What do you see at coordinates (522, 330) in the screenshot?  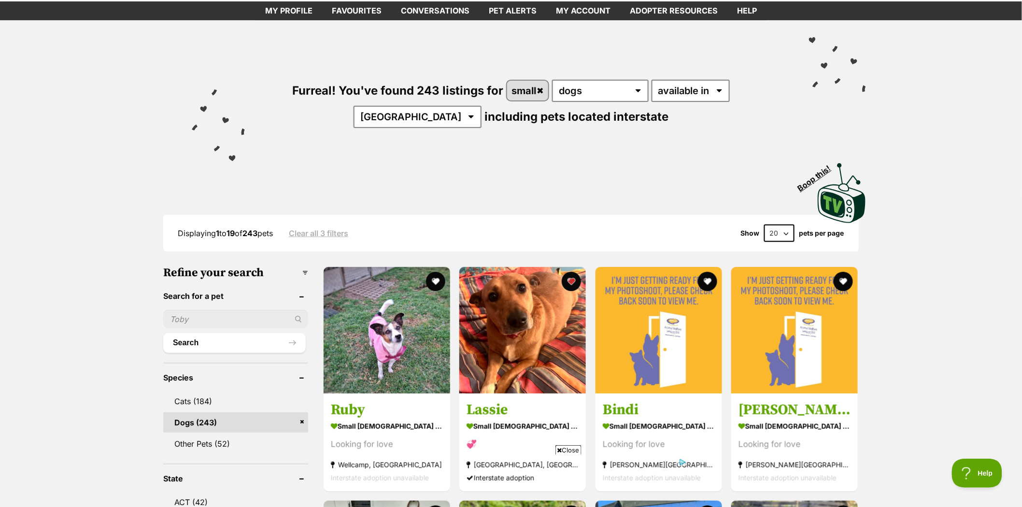 I see `img: Lassie - Mixed Dog` at bounding box center [522, 330].